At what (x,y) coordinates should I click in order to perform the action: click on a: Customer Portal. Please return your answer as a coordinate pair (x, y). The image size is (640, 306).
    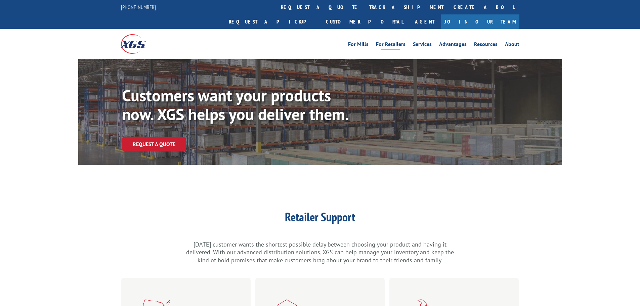
    Looking at the image, I should click on (365, 22).